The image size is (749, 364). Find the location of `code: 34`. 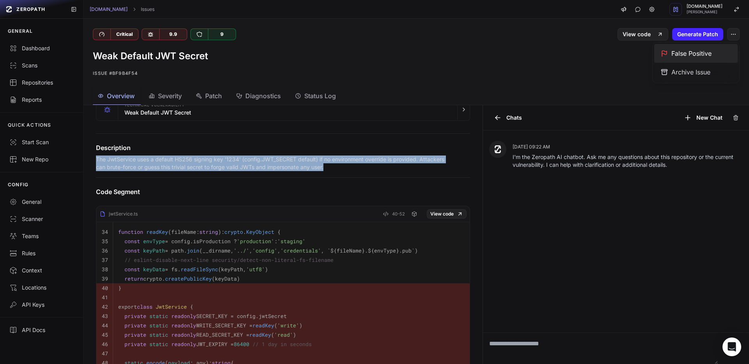

code: 34 is located at coordinates (105, 232).